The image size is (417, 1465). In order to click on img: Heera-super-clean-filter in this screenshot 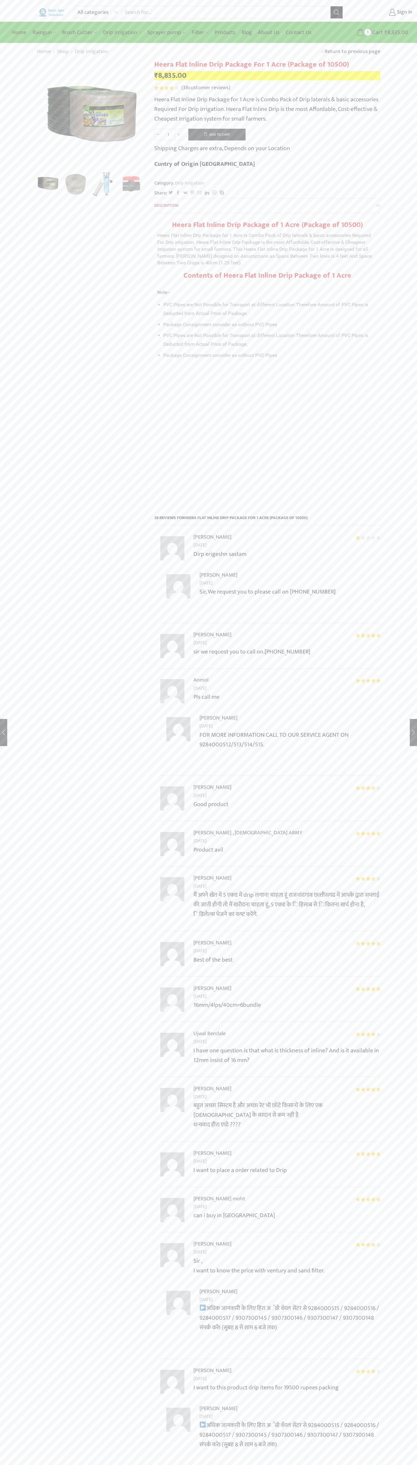, I will do `click(103, 184)`.